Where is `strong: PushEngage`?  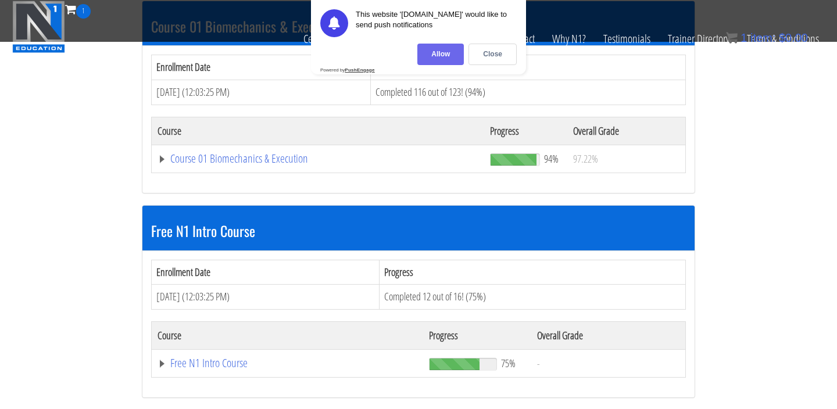 strong: PushEngage is located at coordinates (359, 70).